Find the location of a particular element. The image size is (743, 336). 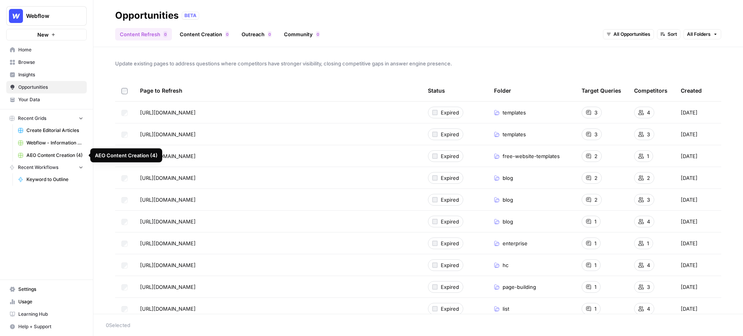

div: Created is located at coordinates (691, 90).